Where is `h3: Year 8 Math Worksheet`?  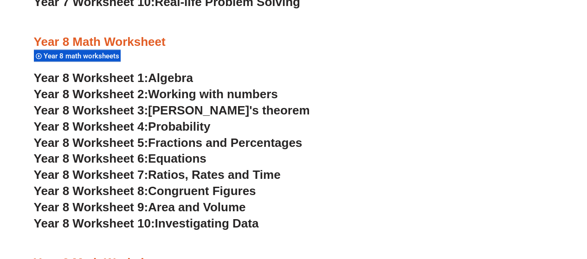
h3: Year 8 Math Worksheet is located at coordinates (294, 42).